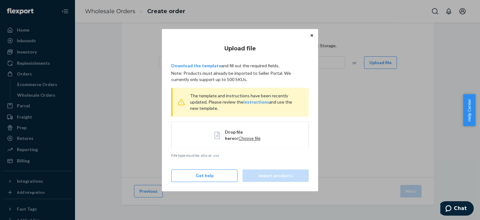 The image size is (480, 220). What do you see at coordinates (312, 35) in the screenshot?
I see `button: Close` at bounding box center [312, 35].